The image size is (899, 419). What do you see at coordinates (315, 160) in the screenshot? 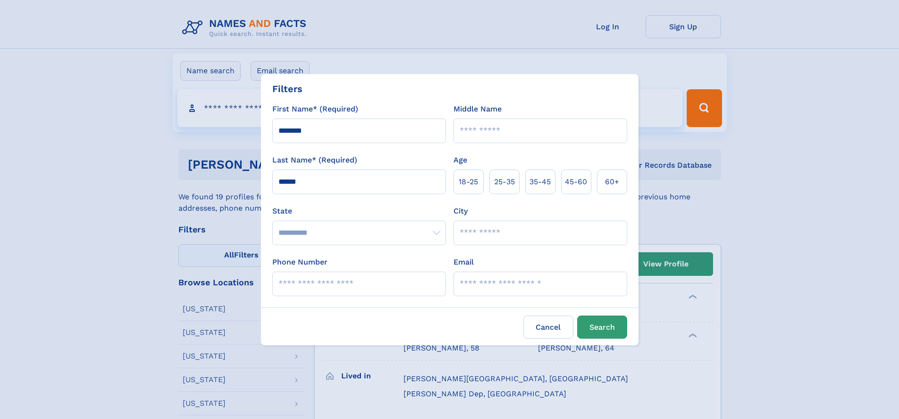
I see `label: Last Name* (Required)` at bounding box center [315, 160].